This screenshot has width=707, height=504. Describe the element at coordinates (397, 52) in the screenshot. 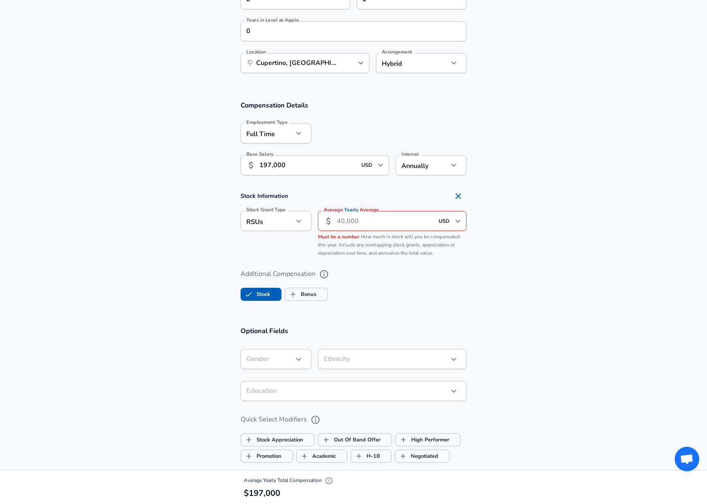

I see `label: Arrangement` at that location.